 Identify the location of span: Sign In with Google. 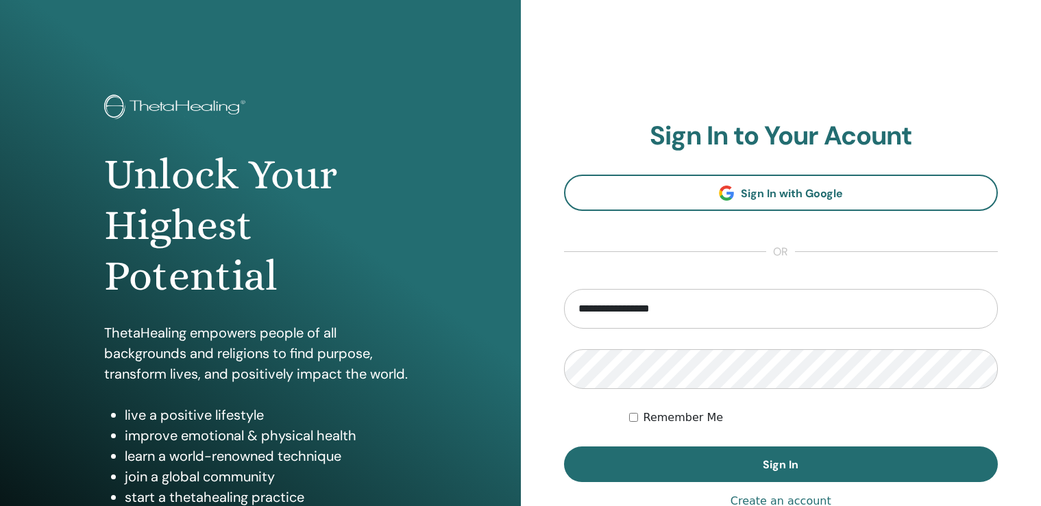
(791, 193).